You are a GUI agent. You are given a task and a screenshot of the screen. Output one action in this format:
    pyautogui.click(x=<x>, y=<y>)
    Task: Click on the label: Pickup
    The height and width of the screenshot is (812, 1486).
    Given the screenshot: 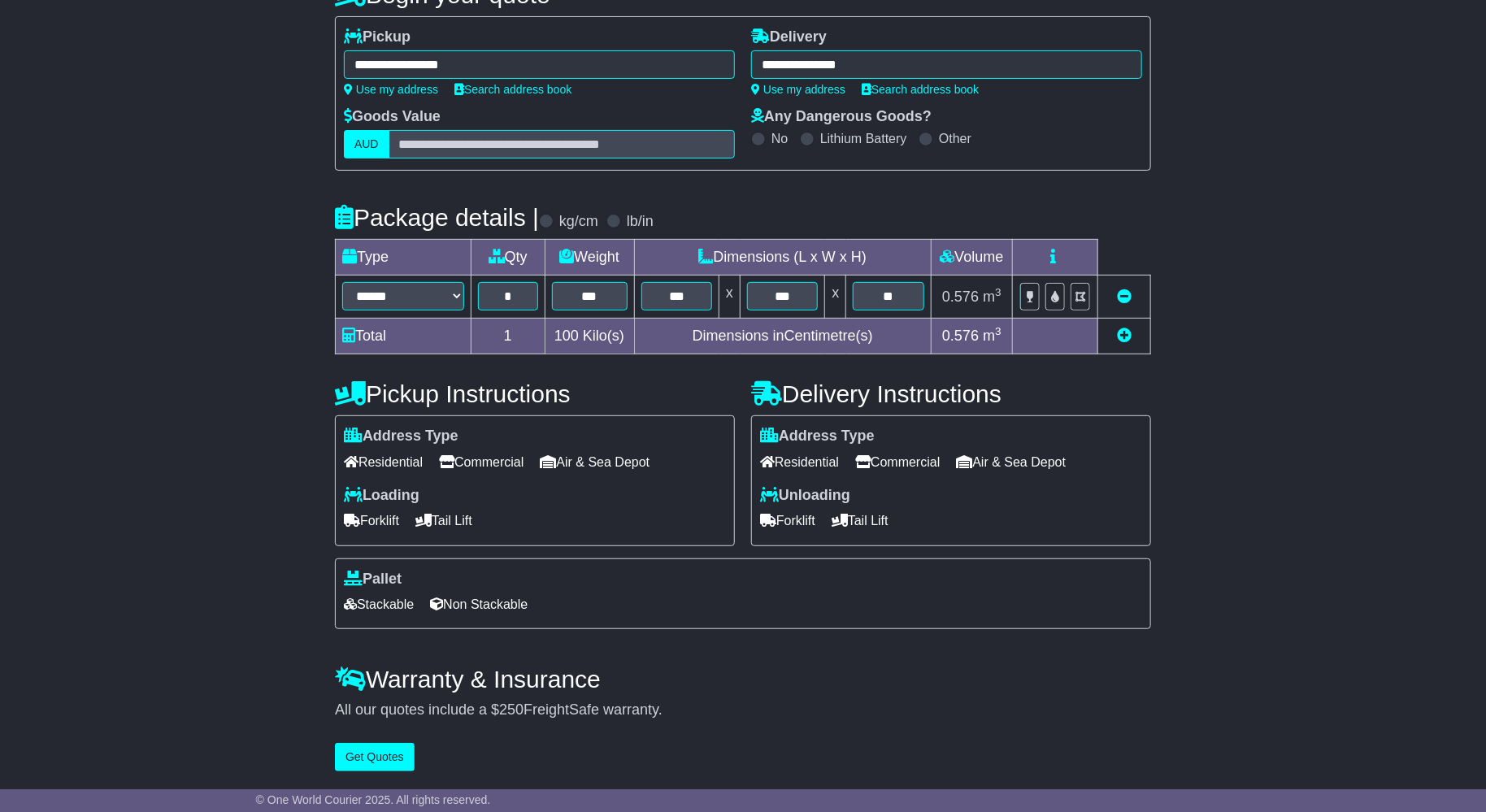 What is the action you would take?
    pyautogui.click(x=377, y=37)
    